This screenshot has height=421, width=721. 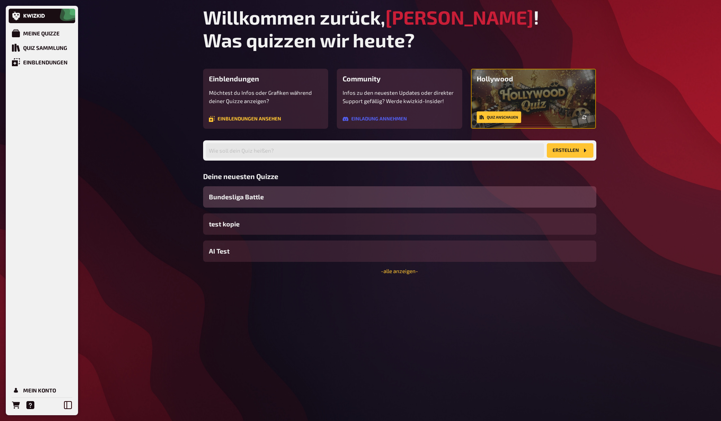 I want to click on div: Quiz Sammlung, so click(x=45, y=48).